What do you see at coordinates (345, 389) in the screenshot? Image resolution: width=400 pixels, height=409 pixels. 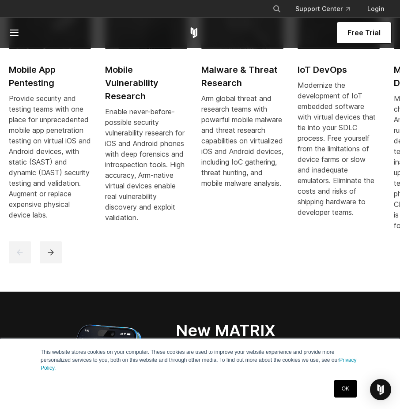 I see `a: OK` at bounding box center [345, 389].